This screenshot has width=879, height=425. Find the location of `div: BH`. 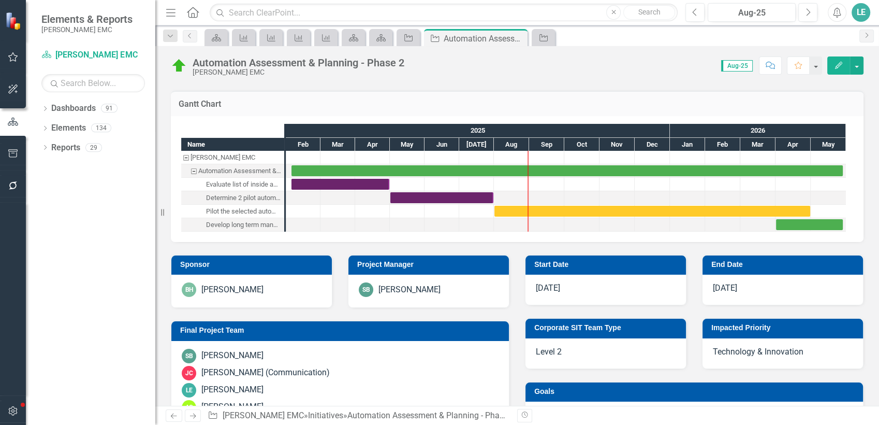

div: BH is located at coordinates (189, 289).